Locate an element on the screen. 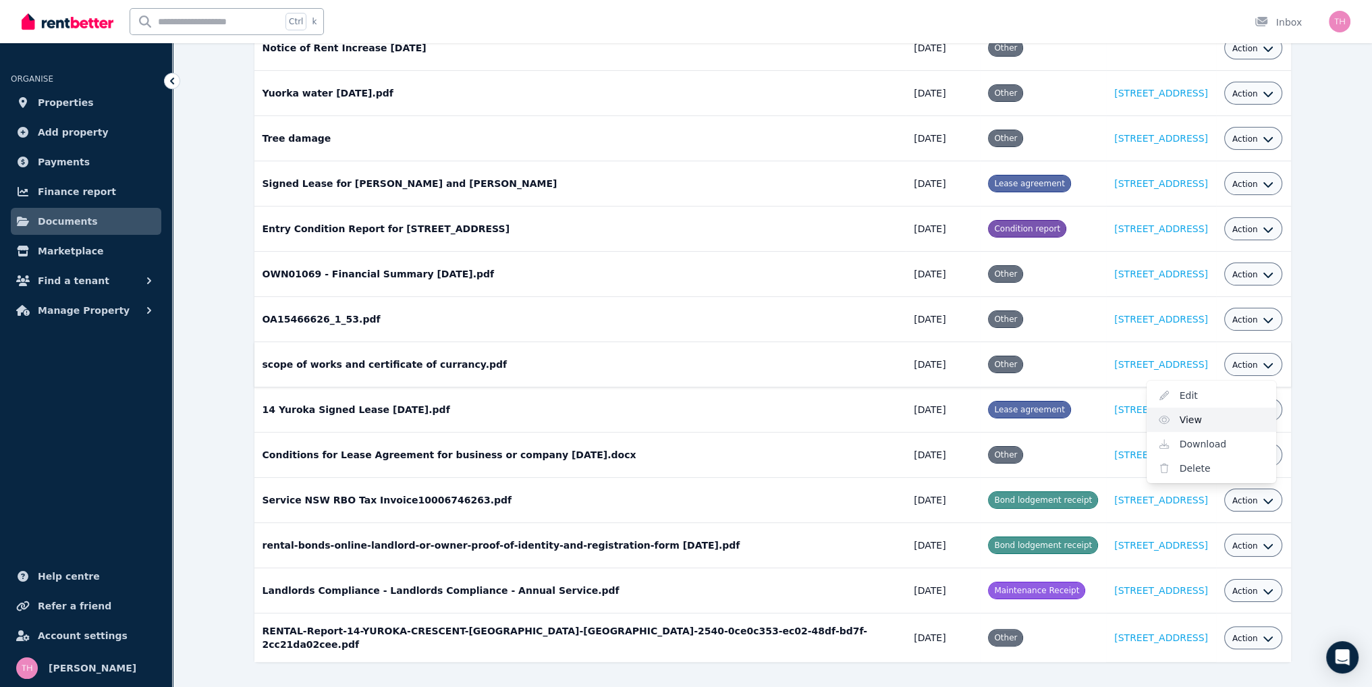  span: Lease agreement is located at coordinates (1029, 184).